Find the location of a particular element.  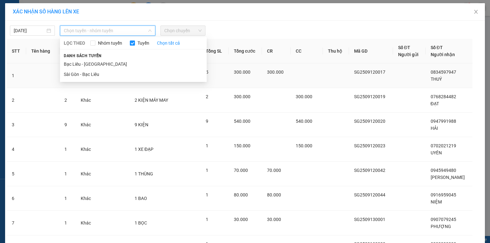

span: down is located at coordinates (150, 31).